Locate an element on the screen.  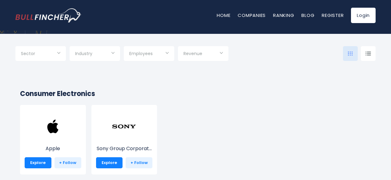
a: Blog is located at coordinates (308, 15).